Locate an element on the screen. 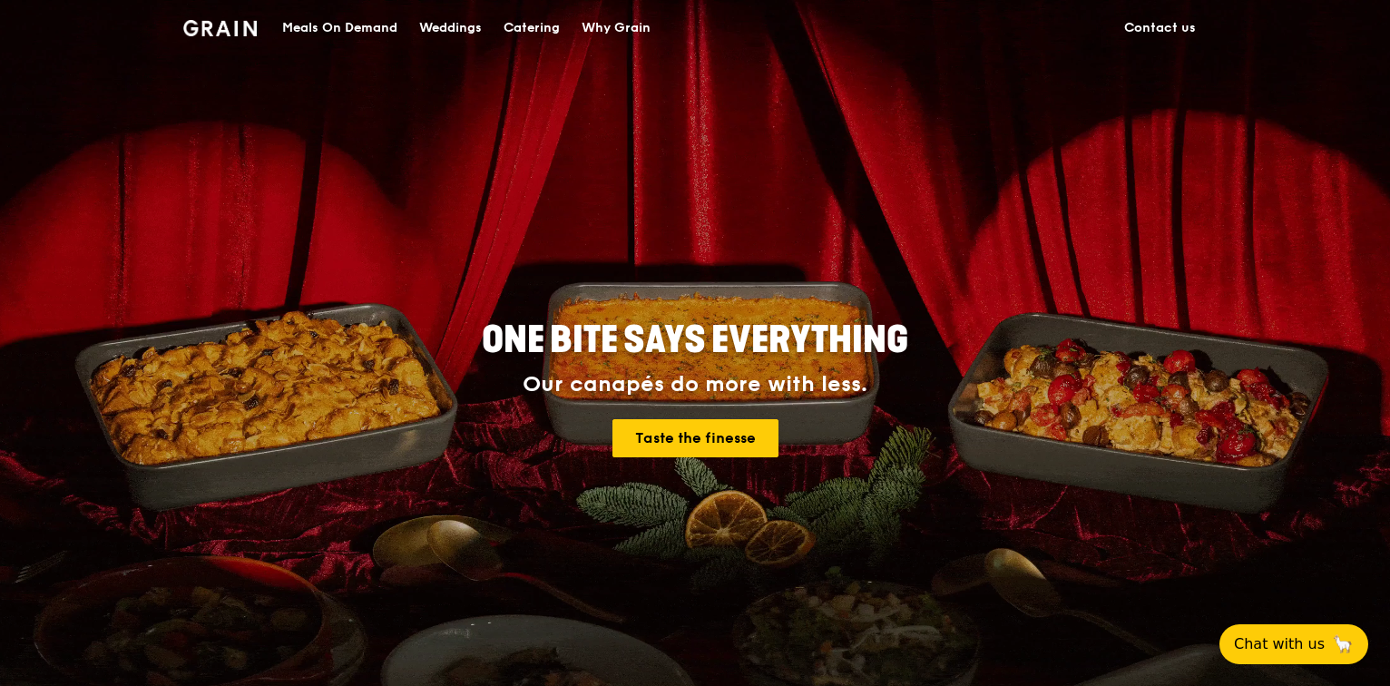  span: Chat with us is located at coordinates (1279, 644).